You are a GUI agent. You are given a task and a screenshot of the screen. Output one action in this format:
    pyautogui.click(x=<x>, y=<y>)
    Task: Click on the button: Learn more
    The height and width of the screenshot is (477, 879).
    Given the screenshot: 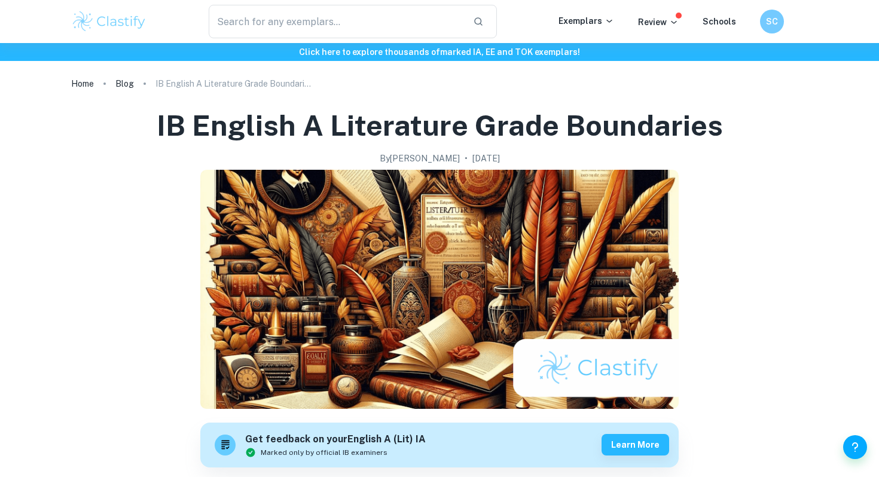 What is the action you would take?
    pyautogui.click(x=635, y=445)
    